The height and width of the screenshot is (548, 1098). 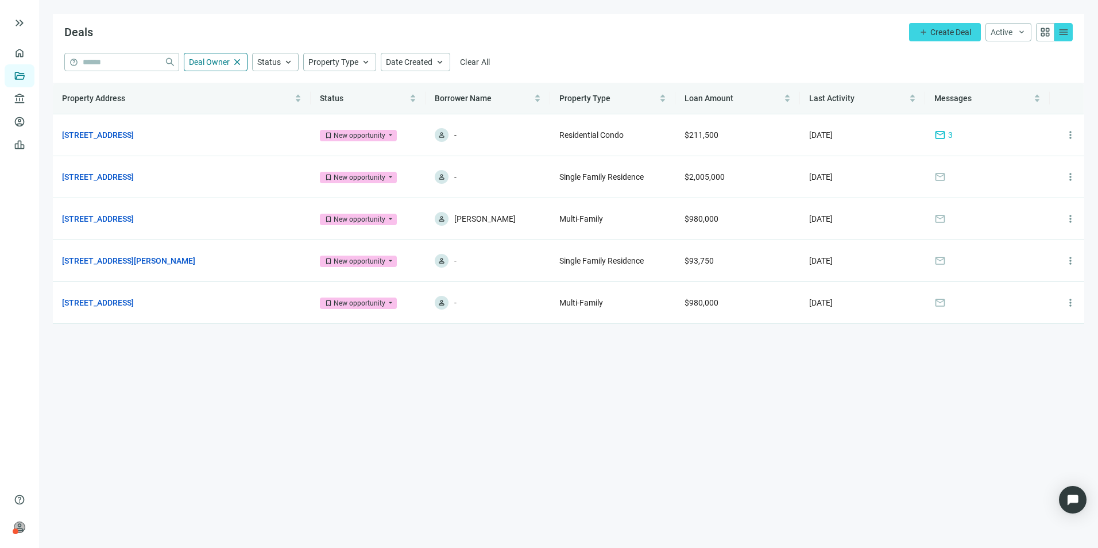 I want to click on span: keyboard_double_arrow_right, so click(x=20, y=23).